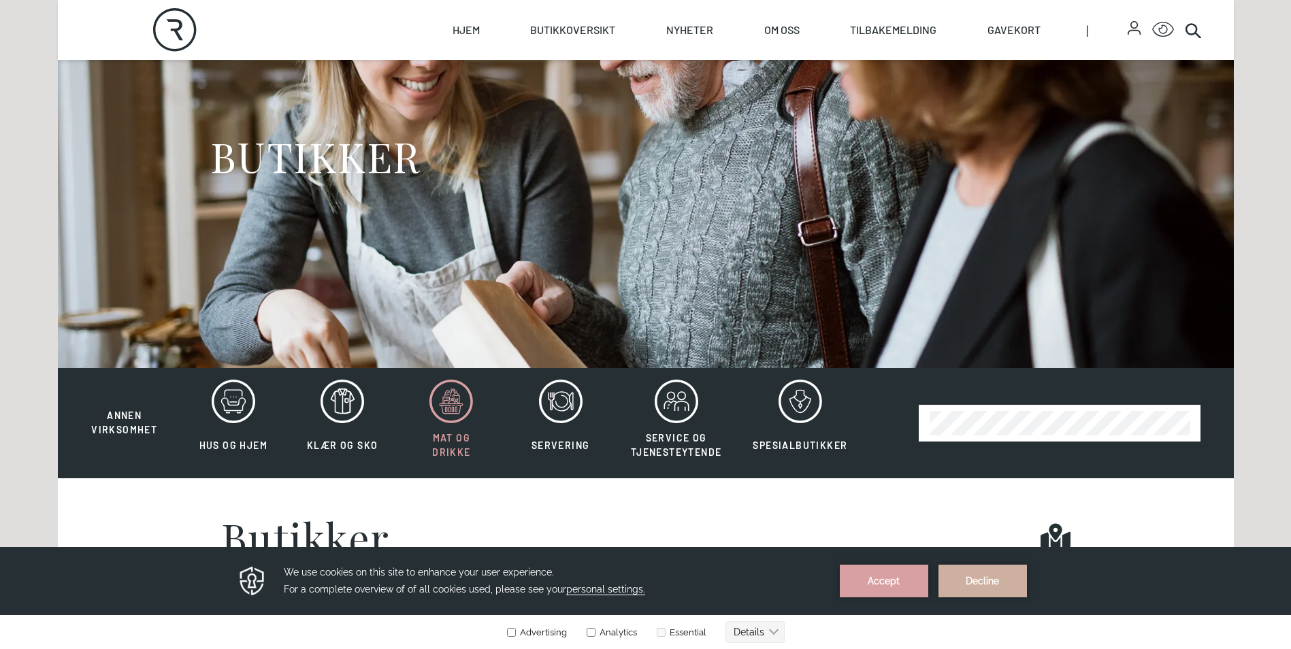 This screenshot has height=649, width=1291. What do you see at coordinates (233, 445) in the screenshot?
I see `span: Hus og hjem` at bounding box center [233, 445].